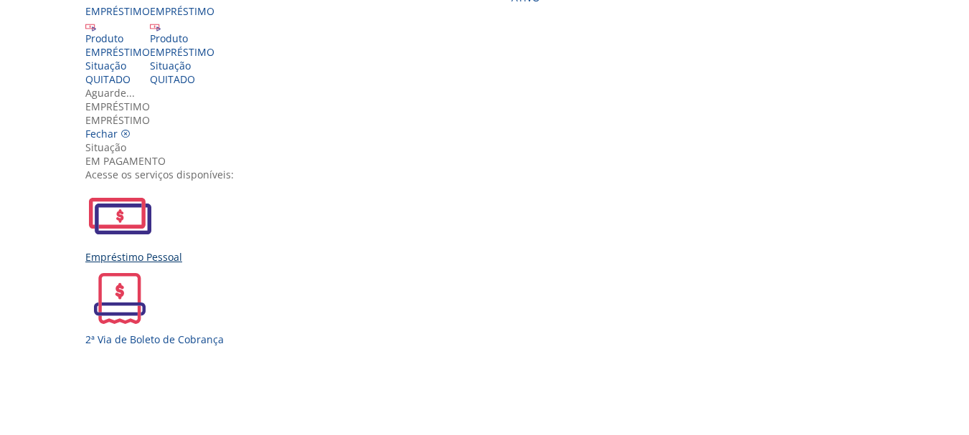 Image resolution: width=969 pixels, height=435 pixels. I want to click on a: Empréstimo Pessoal, so click(490, 222).